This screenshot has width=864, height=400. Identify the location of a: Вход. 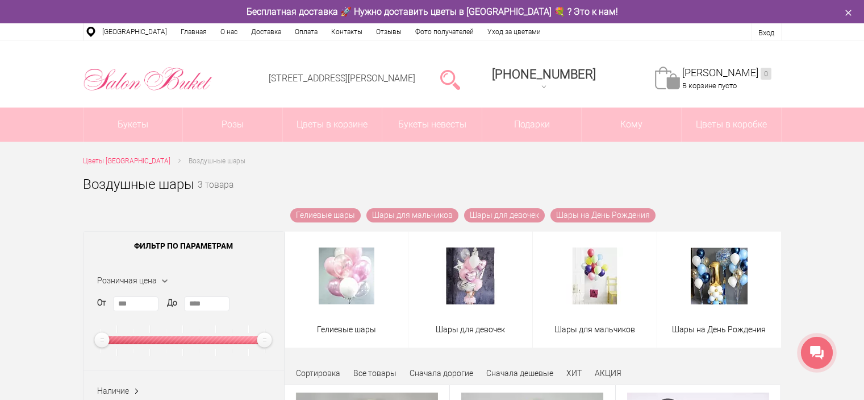
(767, 32).